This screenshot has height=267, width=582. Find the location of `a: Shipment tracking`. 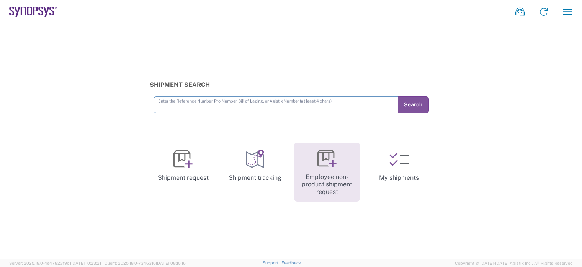

a: Shipment tracking is located at coordinates (255, 166).